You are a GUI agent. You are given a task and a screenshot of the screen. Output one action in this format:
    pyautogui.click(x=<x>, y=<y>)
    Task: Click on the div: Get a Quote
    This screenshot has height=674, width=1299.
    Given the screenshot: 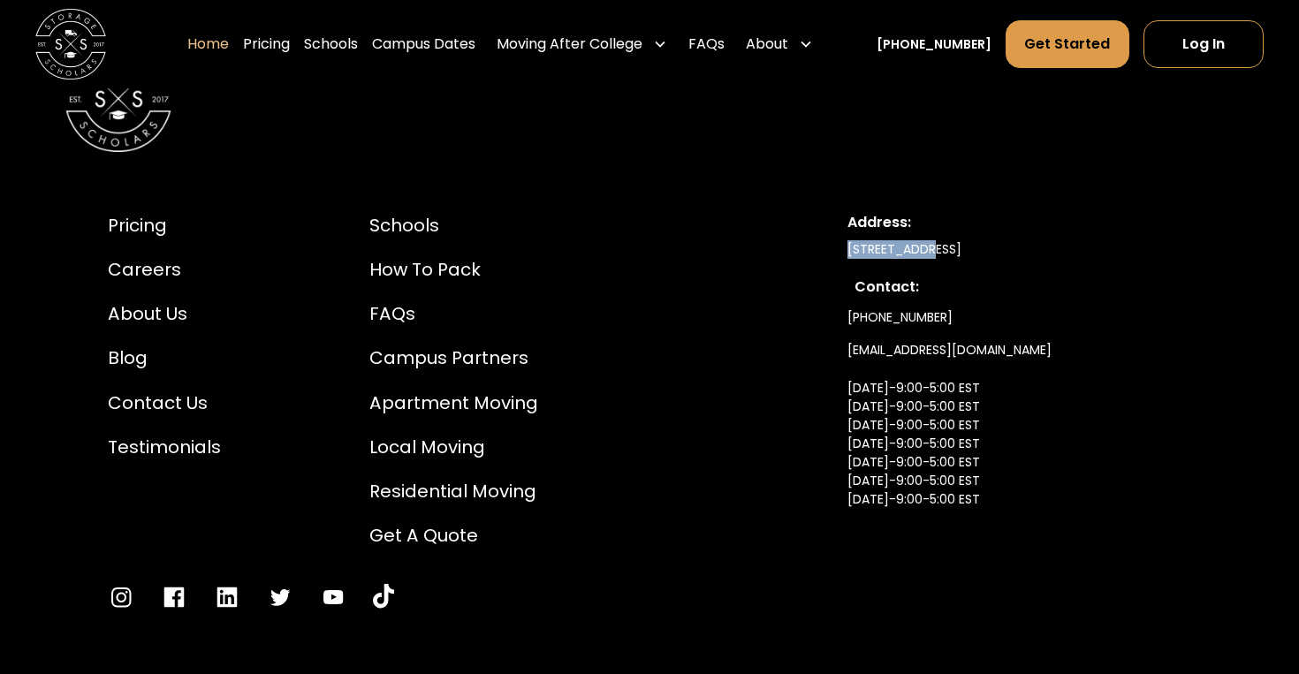 What is the action you would take?
    pyautogui.click(x=453, y=535)
    